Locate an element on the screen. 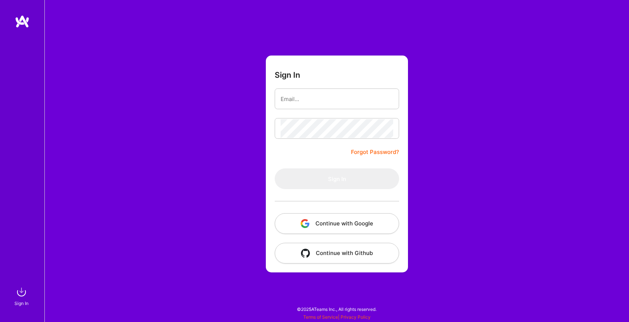 The width and height of the screenshot is (629, 322). a: sign inSign In is located at coordinates (22, 296).